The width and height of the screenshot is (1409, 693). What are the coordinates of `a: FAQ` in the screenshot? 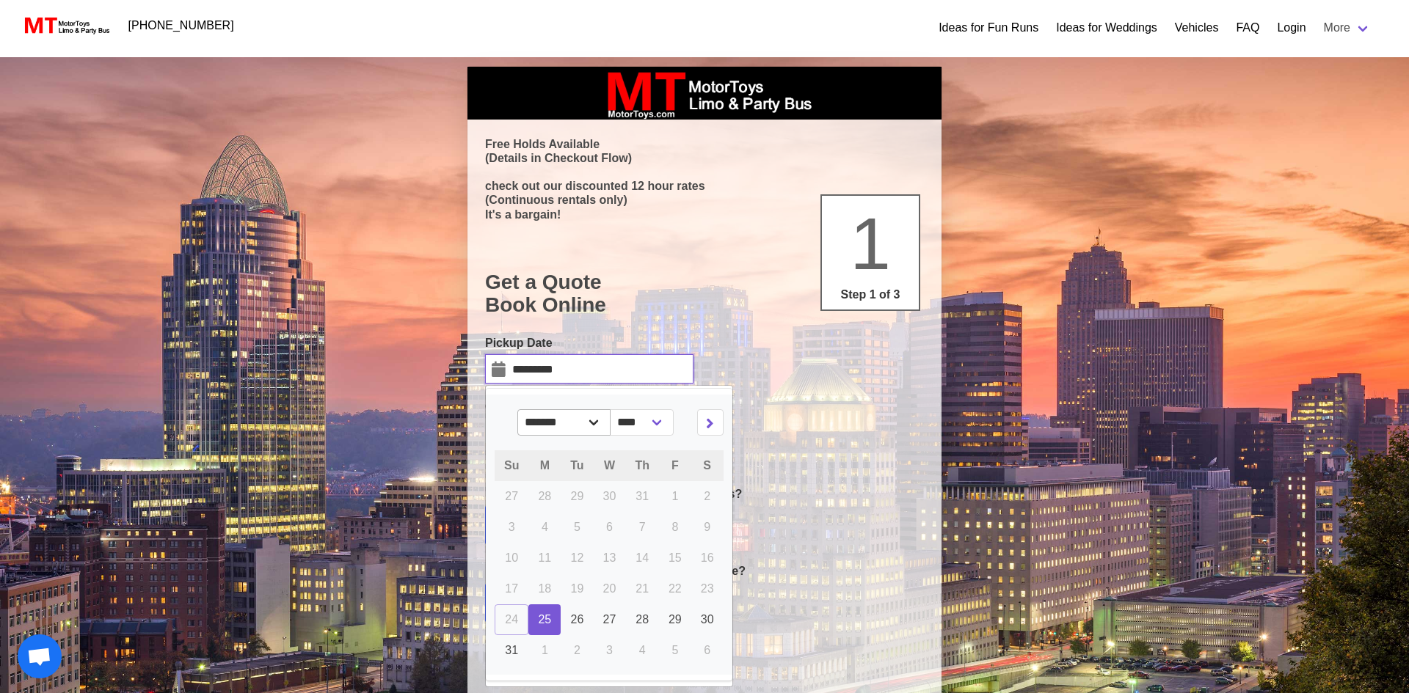 It's located at (1247, 28).